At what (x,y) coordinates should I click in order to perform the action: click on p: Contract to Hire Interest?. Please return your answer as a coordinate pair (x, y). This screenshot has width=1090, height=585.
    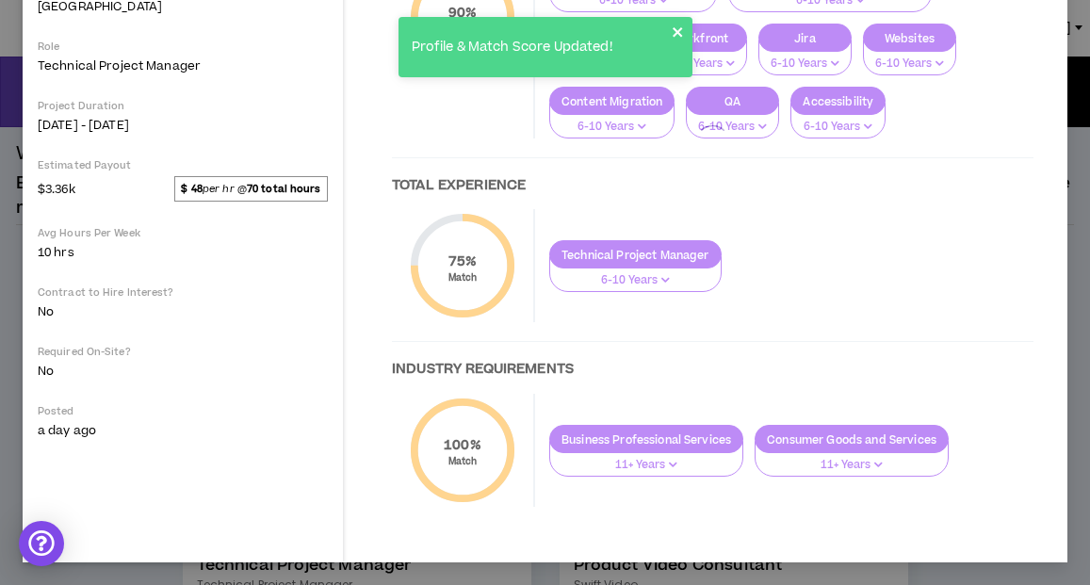
    Looking at the image, I should click on (183, 292).